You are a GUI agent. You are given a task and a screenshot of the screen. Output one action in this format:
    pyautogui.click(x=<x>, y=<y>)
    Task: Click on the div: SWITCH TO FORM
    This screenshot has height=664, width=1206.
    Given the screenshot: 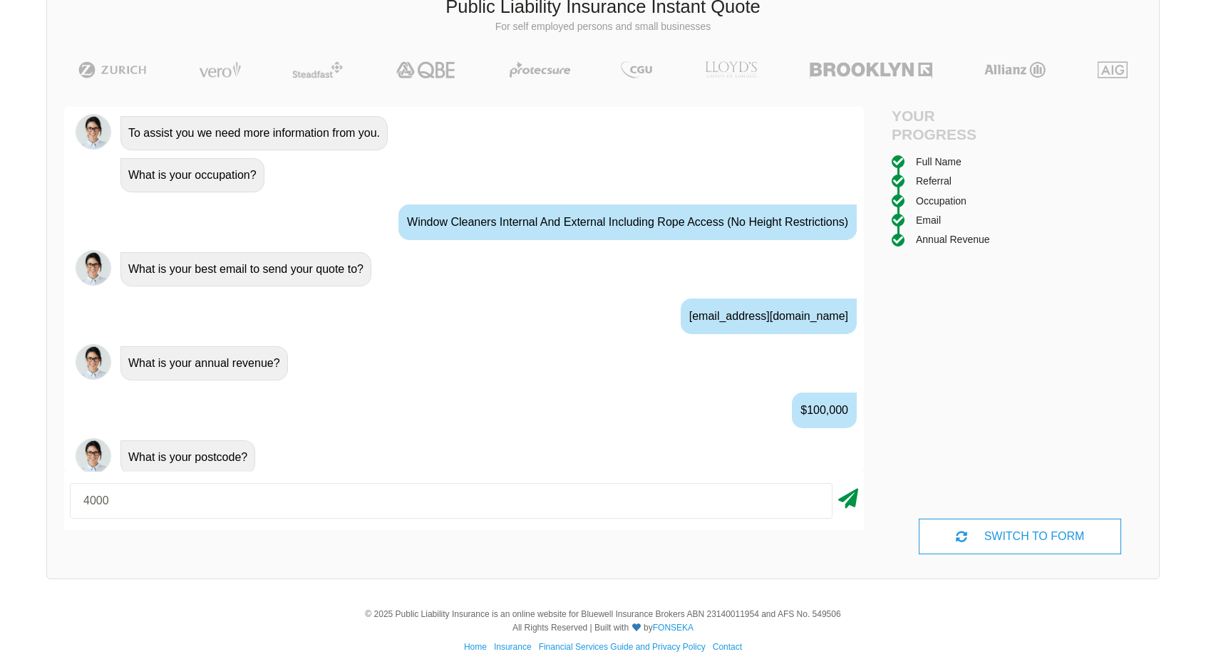 What is the action you would take?
    pyautogui.click(x=1020, y=537)
    